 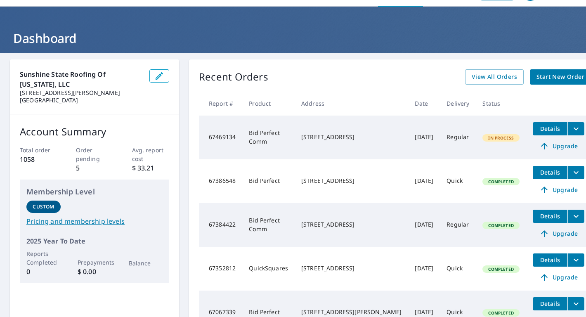 What do you see at coordinates (38, 150) in the screenshot?
I see `p: Total order` at bounding box center [38, 150].